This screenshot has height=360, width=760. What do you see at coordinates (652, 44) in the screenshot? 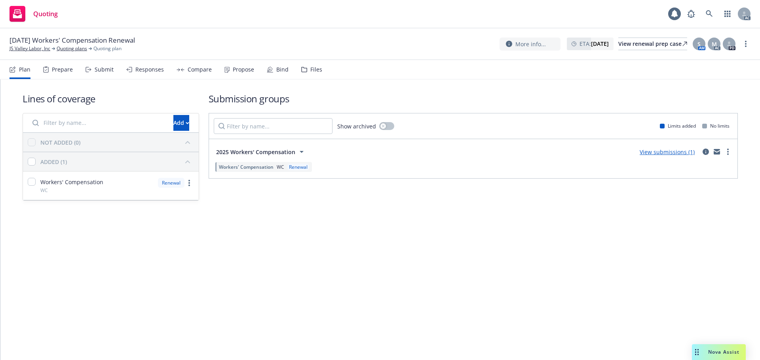
I see `div: View renewal prep case` at bounding box center [652, 44].